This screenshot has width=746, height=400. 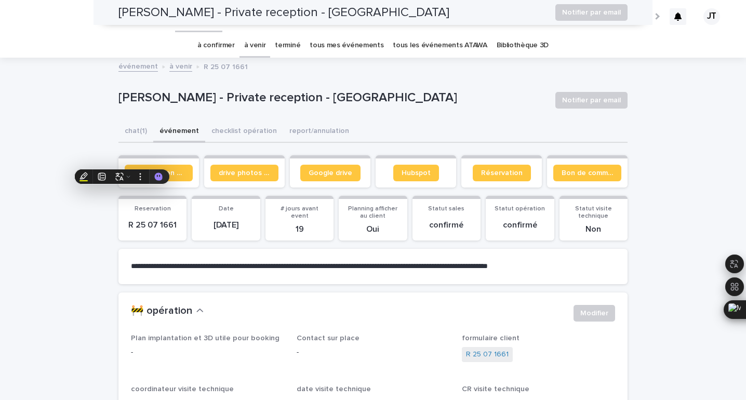 I want to click on a: Réservation, so click(x=502, y=173).